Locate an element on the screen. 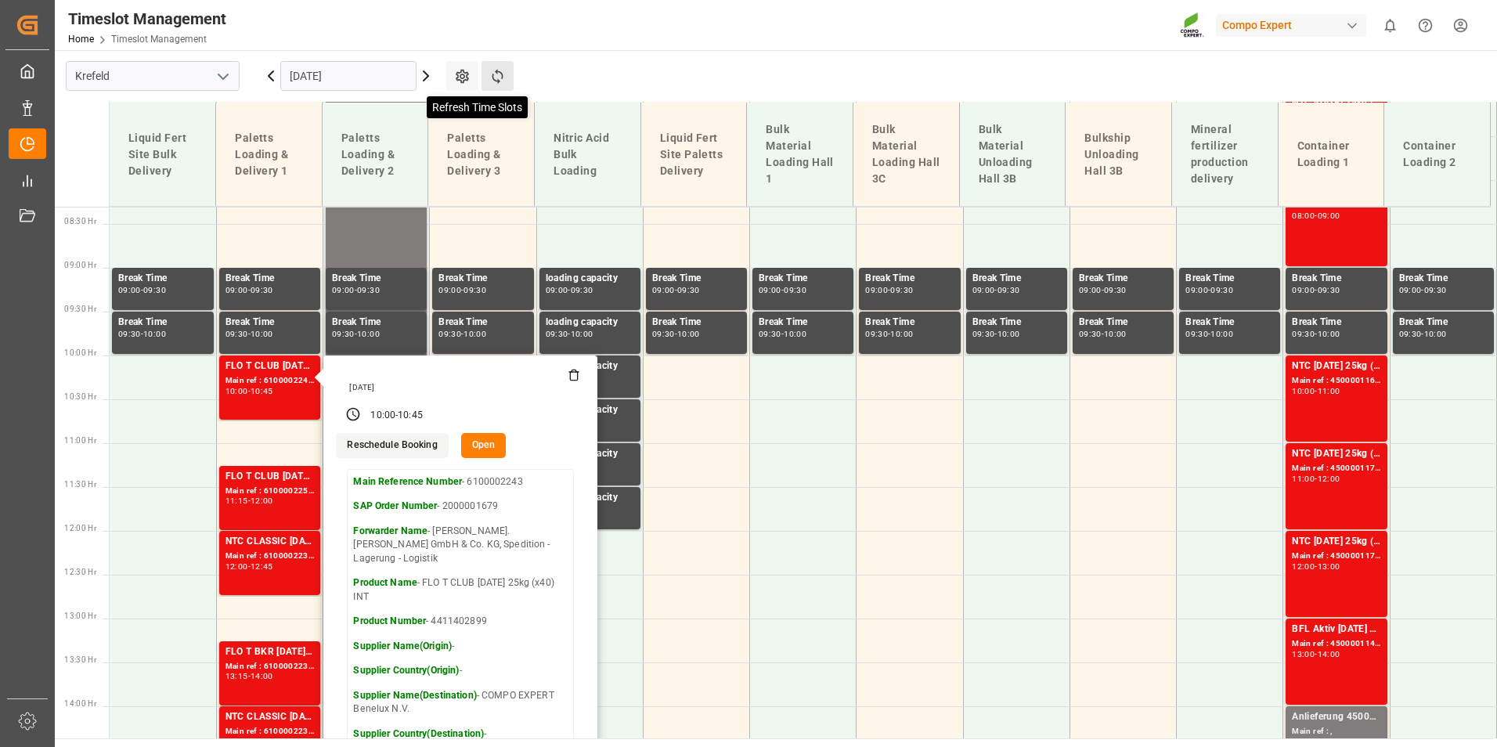  div: Main ref : 6100002250, 2000001679 is located at coordinates (269, 491).